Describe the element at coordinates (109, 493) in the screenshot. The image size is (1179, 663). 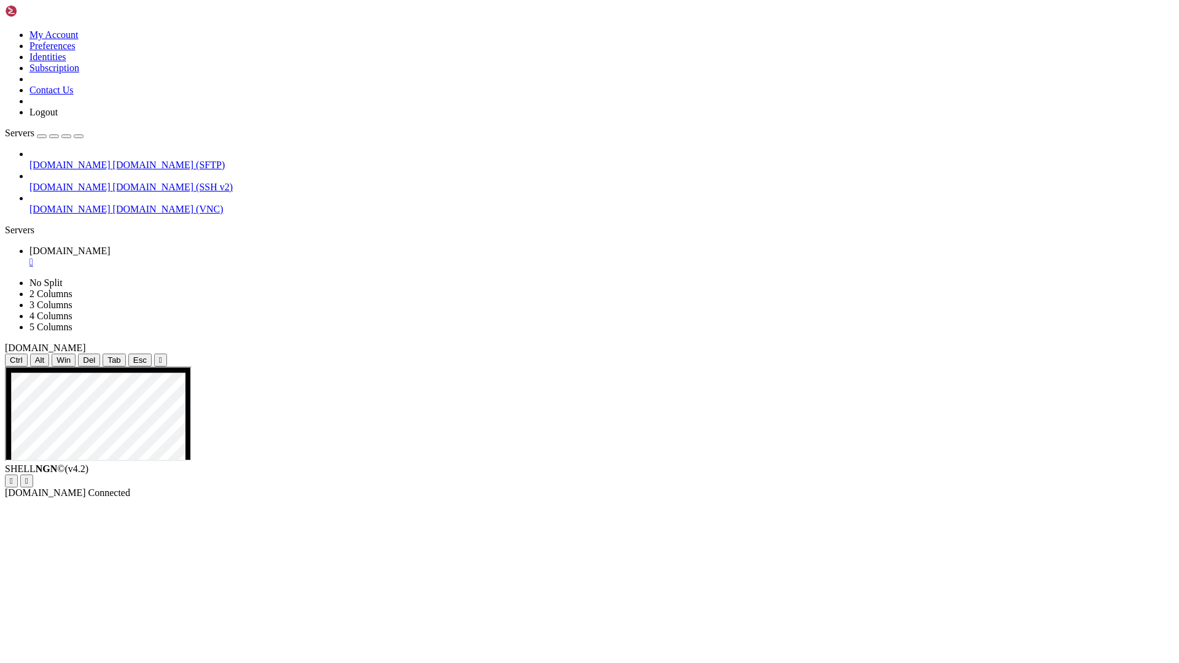
I see `span: Connected` at that location.